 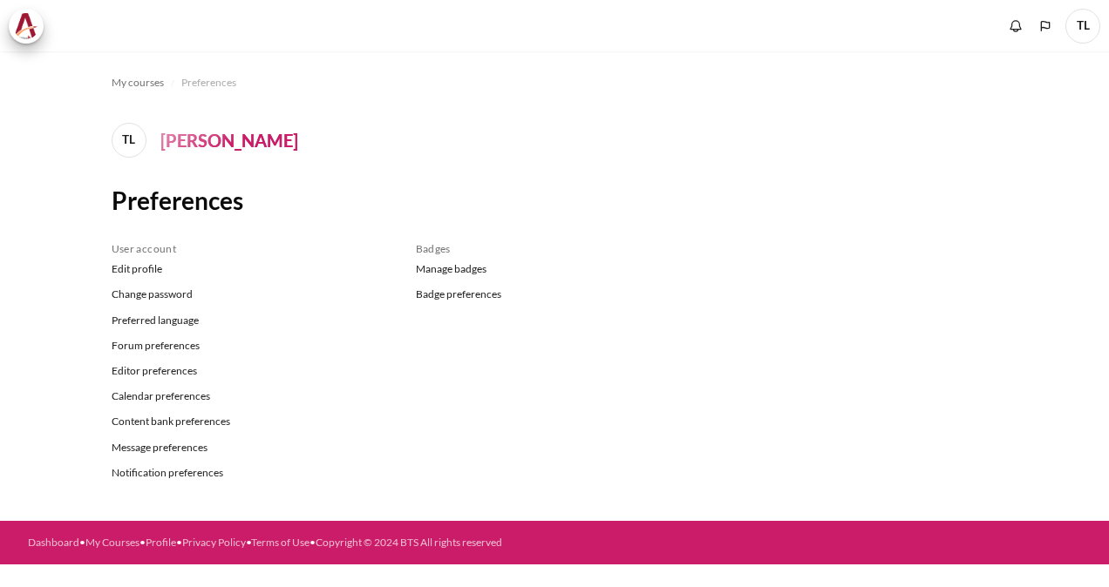 I want to click on a: Profile, so click(x=160, y=542).